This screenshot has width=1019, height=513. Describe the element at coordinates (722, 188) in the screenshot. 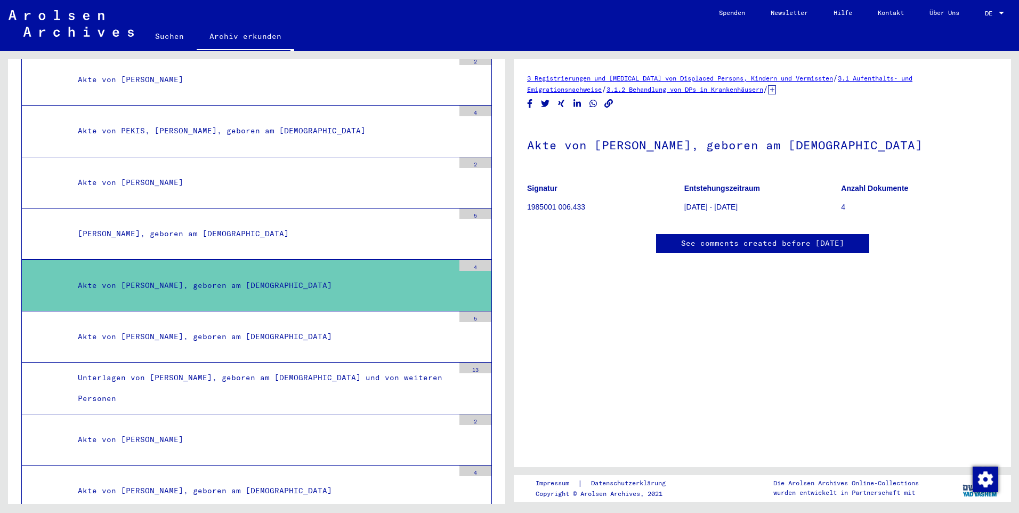

I see `b: Entstehungszeitraum` at that location.